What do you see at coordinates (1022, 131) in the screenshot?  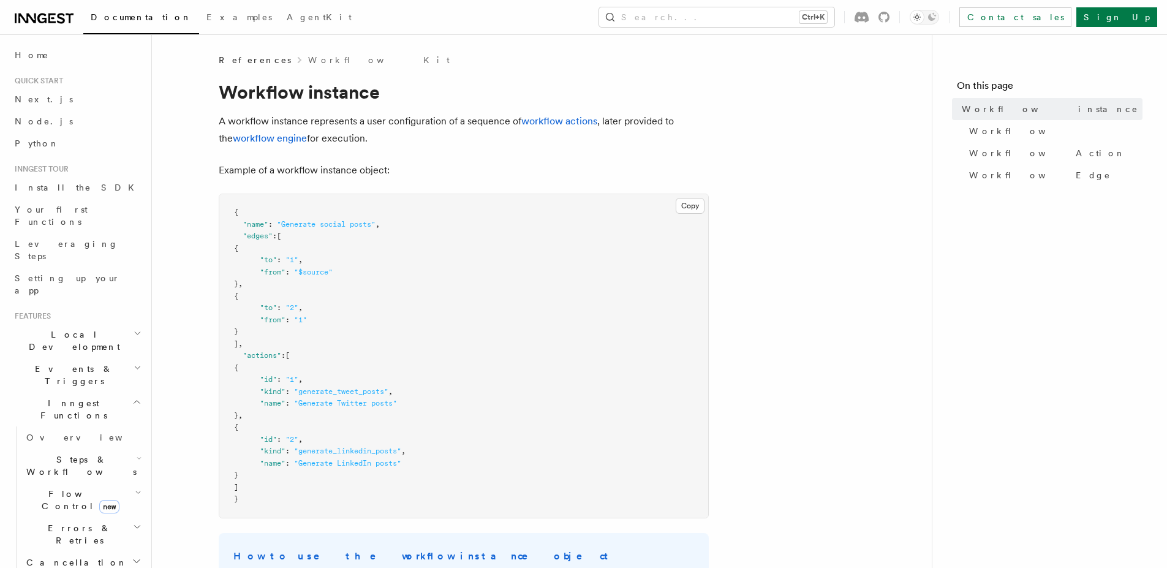 I see `span: Workflow` at bounding box center [1022, 131].